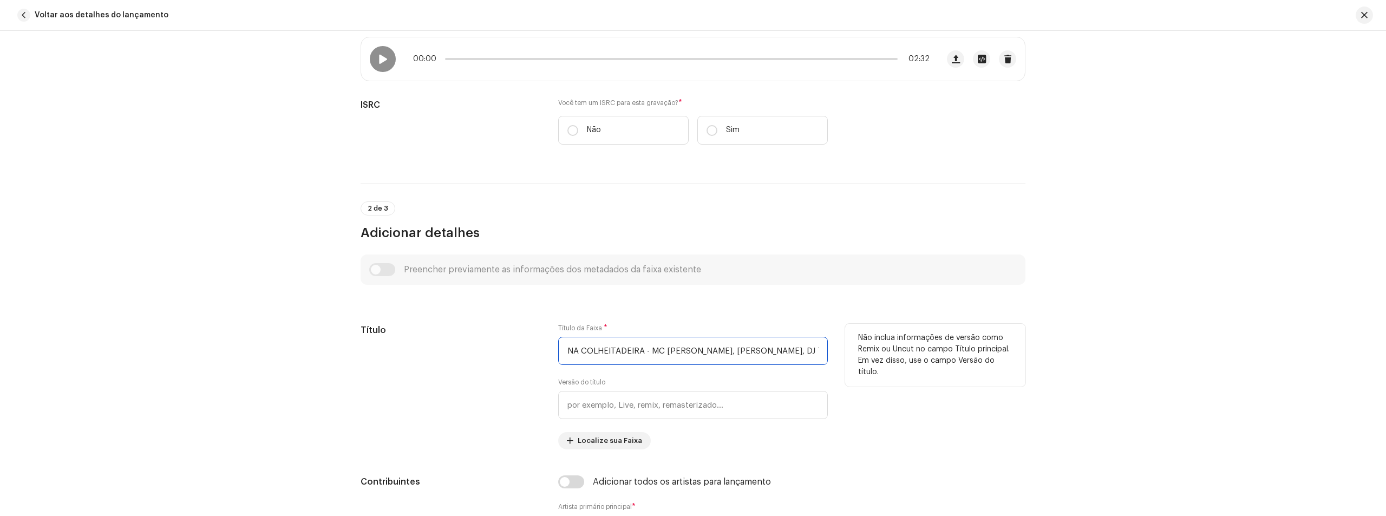 Image resolution: width=1386 pixels, height=516 pixels. Describe the element at coordinates (916, 59) in the screenshot. I see `span: 02:32` at that location.